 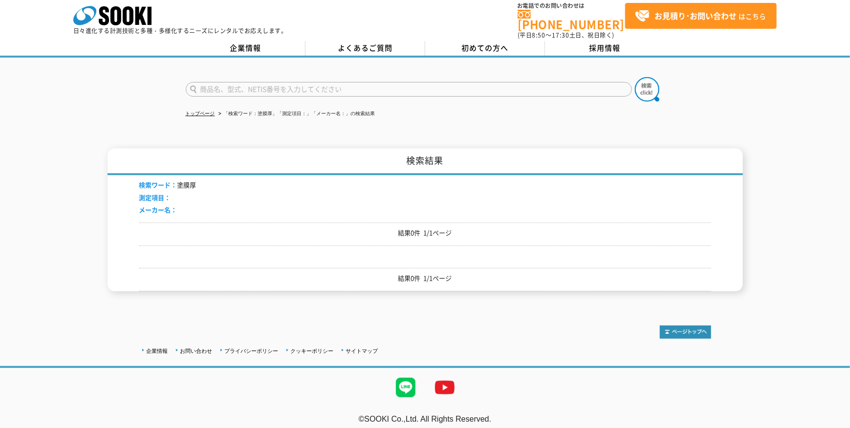 I want to click on img: LINE, so click(x=406, y=388).